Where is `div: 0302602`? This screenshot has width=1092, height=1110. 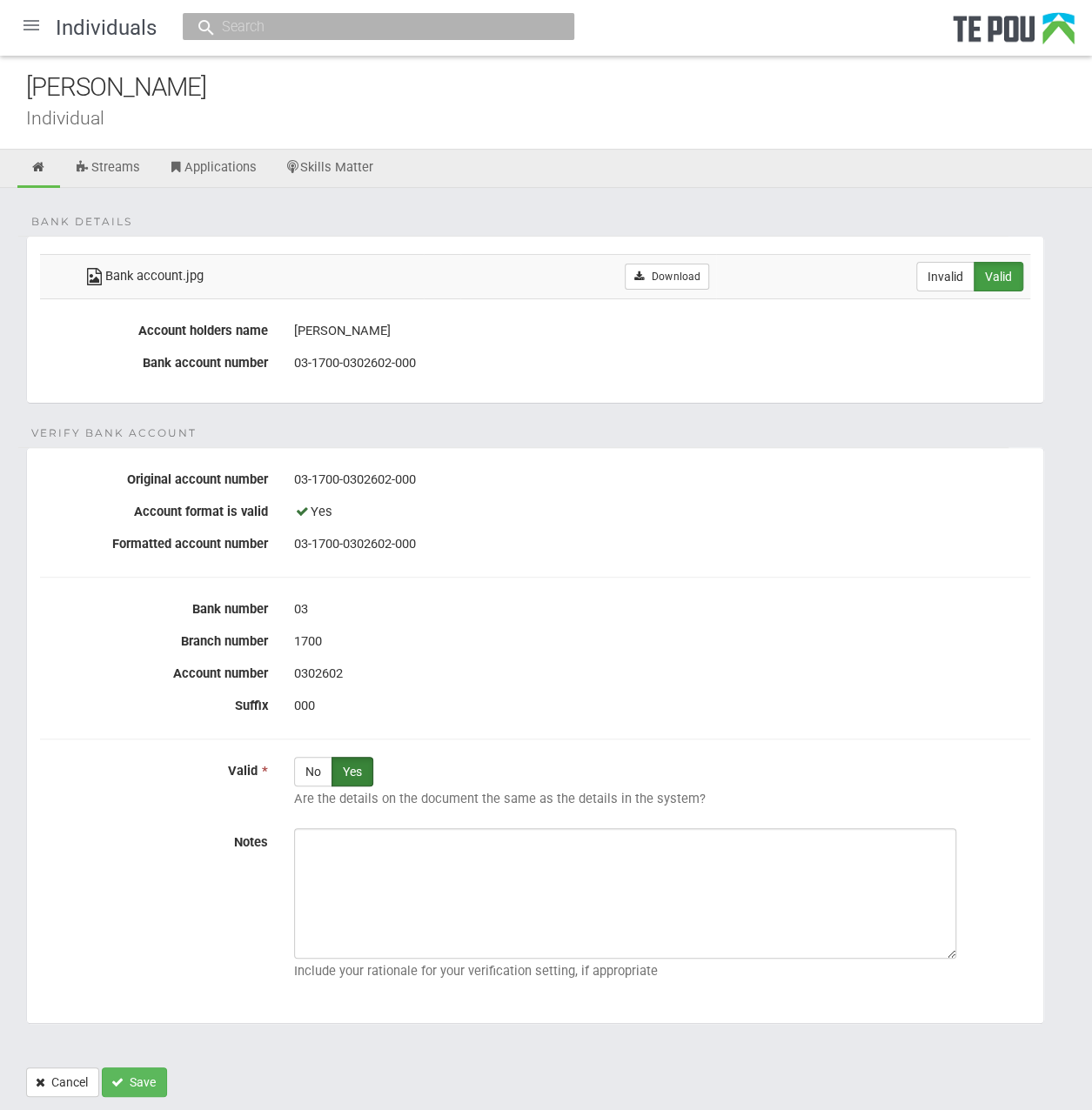 div: 0302602 is located at coordinates (661, 674).